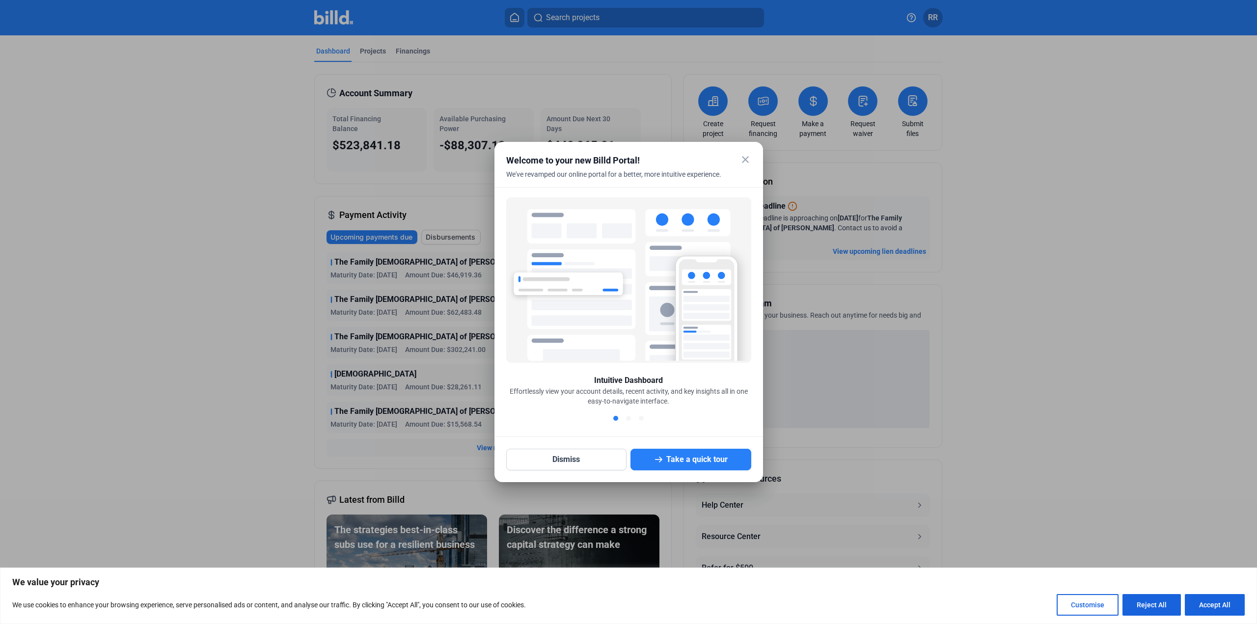 The image size is (1257, 624). What do you see at coordinates (1151, 605) in the screenshot?
I see `button: Reject All` at bounding box center [1151, 605].